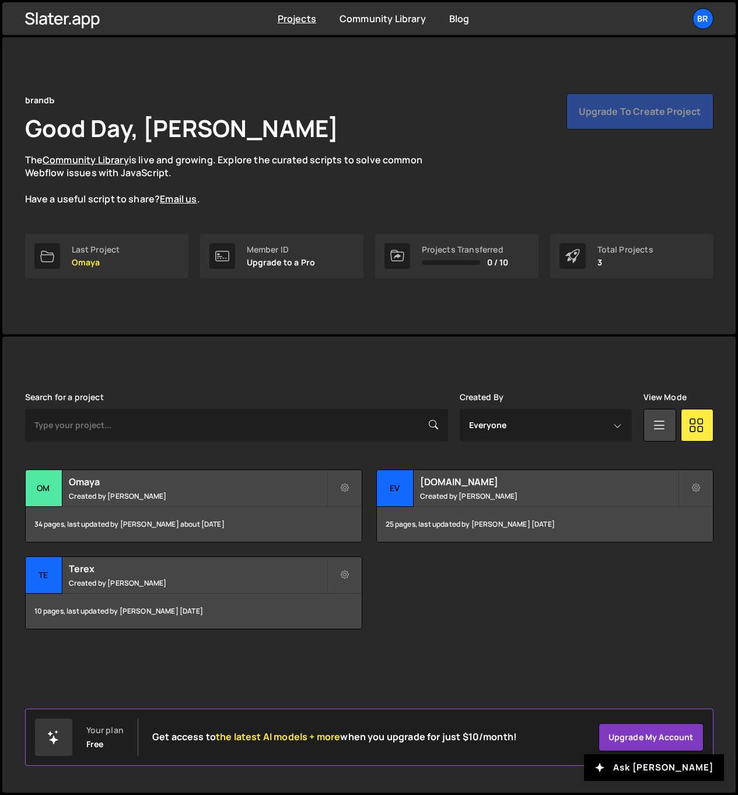 This screenshot has width=738, height=795. Describe the element at coordinates (459, 19) in the screenshot. I see `a: Blog` at that location.